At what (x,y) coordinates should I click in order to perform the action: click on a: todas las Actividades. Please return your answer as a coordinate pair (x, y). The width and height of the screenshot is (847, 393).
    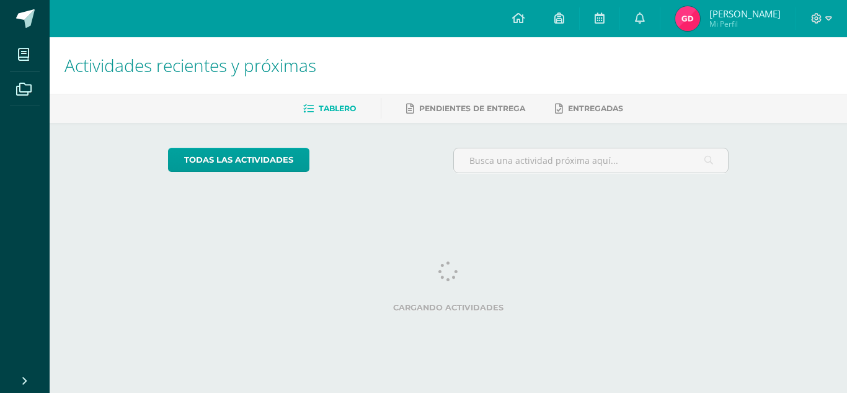
    Looking at the image, I should click on (239, 159).